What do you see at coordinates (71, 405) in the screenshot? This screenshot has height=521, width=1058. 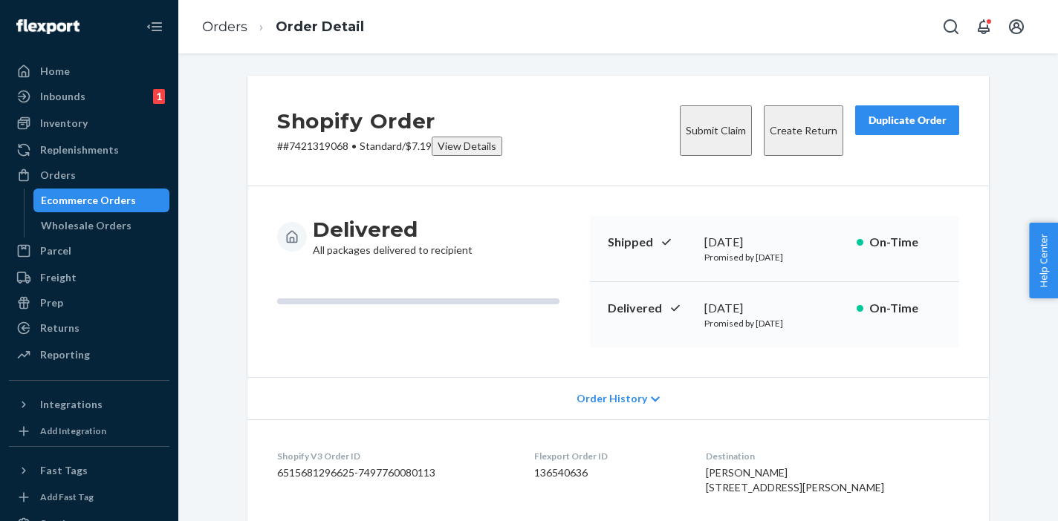 I see `div: Integrations` at bounding box center [71, 405].